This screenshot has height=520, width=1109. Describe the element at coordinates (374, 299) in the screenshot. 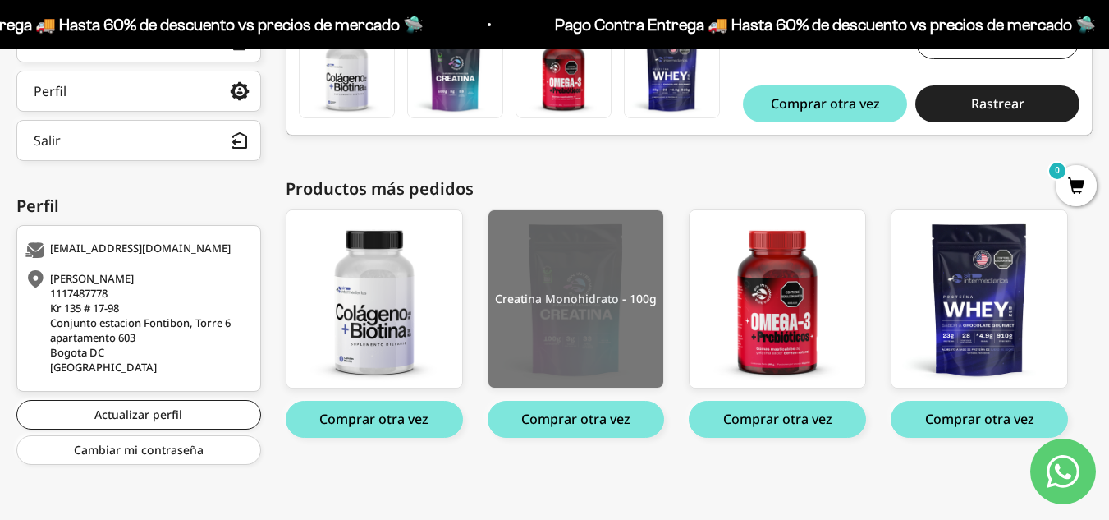

I see `img: colageno_front_large.png` at that location.